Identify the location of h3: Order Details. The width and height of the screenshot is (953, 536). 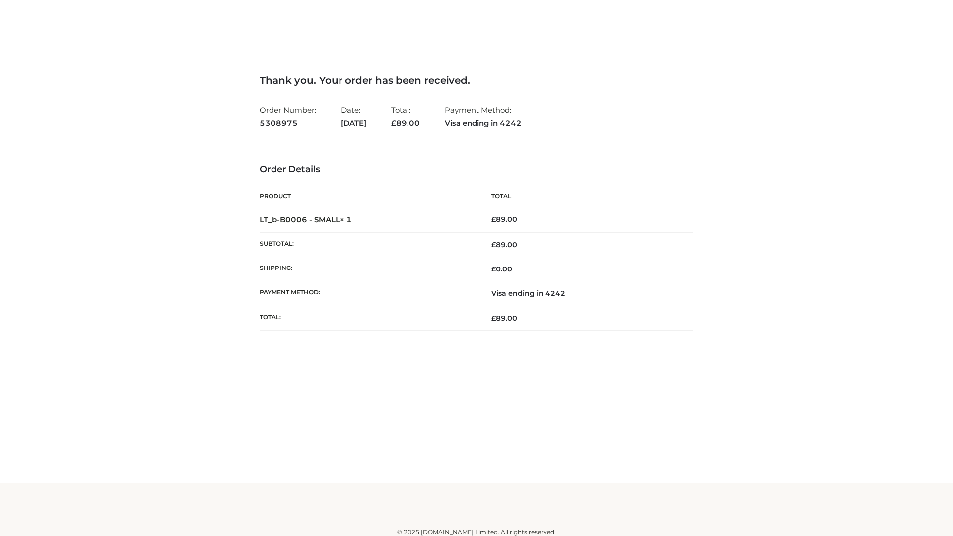
(476, 170).